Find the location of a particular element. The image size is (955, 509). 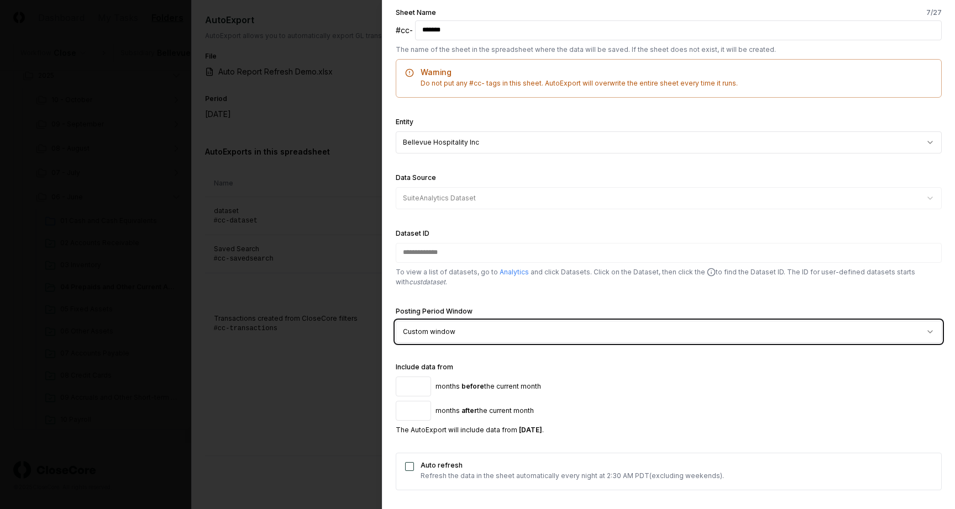

span: 7 /27 is located at coordinates (934, 13).